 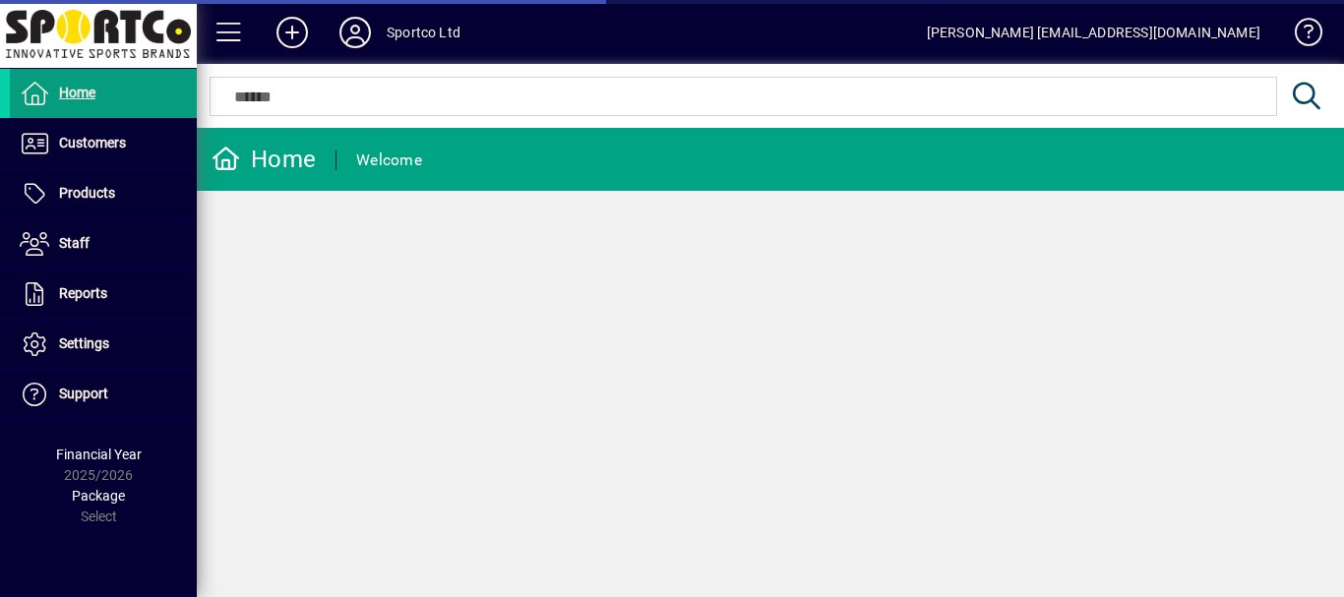 What do you see at coordinates (1300, 35) in the screenshot?
I see `a: Knowledge Base` at bounding box center [1300, 35].